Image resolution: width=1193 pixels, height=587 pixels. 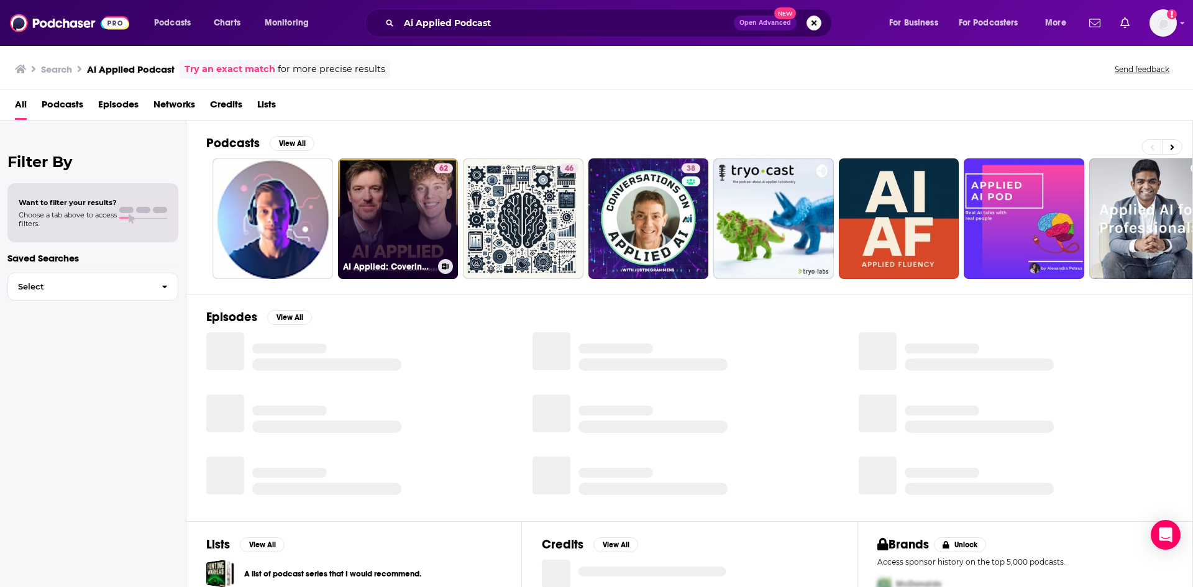 What do you see at coordinates (266, 107) in the screenshot?
I see `a: Lists` at bounding box center [266, 107].